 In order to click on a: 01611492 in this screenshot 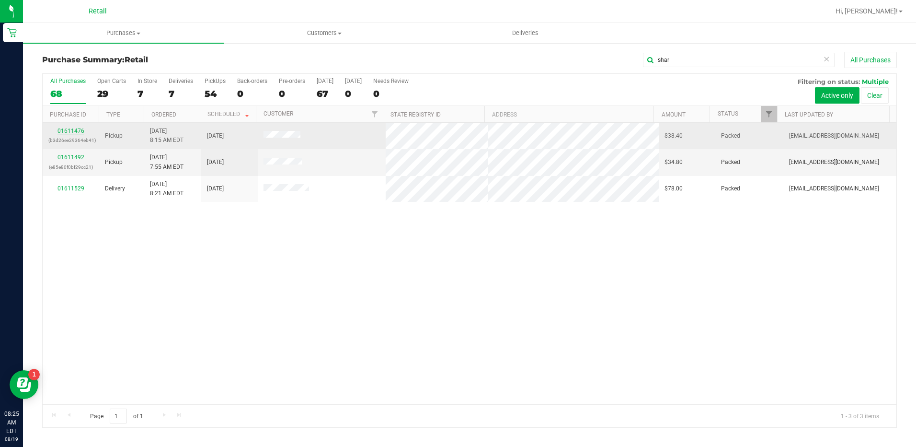, I will do `click(71, 157)`.